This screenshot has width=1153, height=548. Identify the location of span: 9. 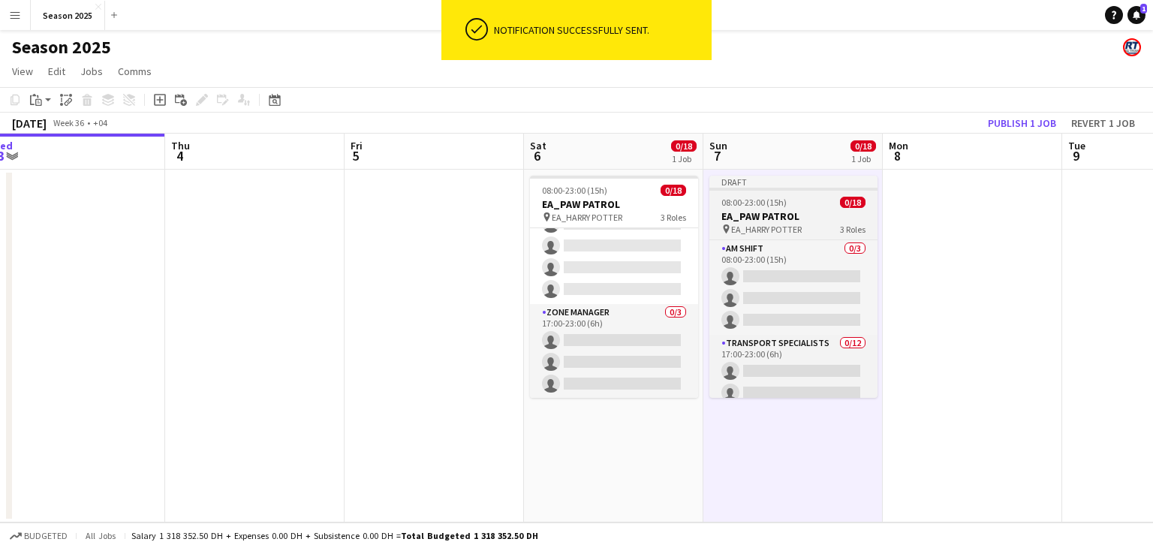
(1076, 155).